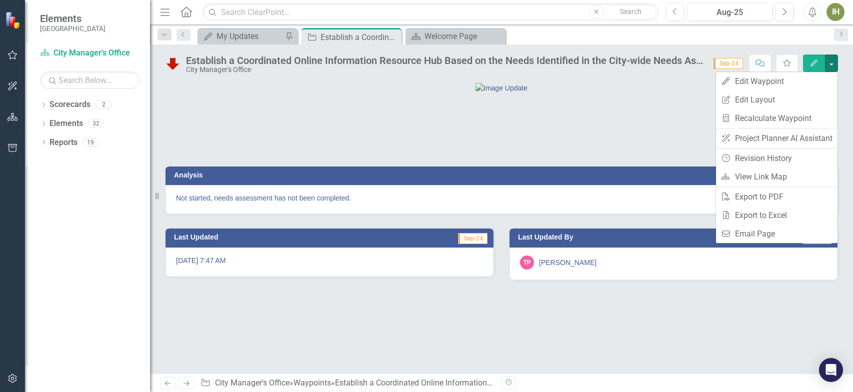  Describe the element at coordinates (430, 12) in the screenshot. I see `input: Search ClearPoint...` at that location.